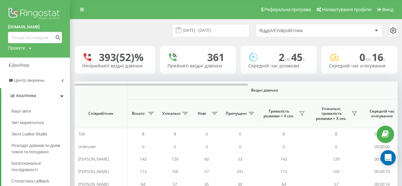 This screenshot has width=402, height=186. I want to click on span: 45, so click(298, 57).